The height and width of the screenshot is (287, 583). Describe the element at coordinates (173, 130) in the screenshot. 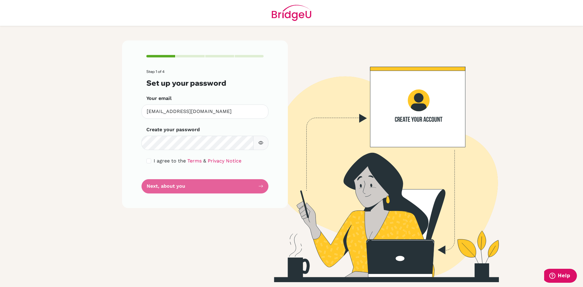

I see `label: Create your password` at that location.